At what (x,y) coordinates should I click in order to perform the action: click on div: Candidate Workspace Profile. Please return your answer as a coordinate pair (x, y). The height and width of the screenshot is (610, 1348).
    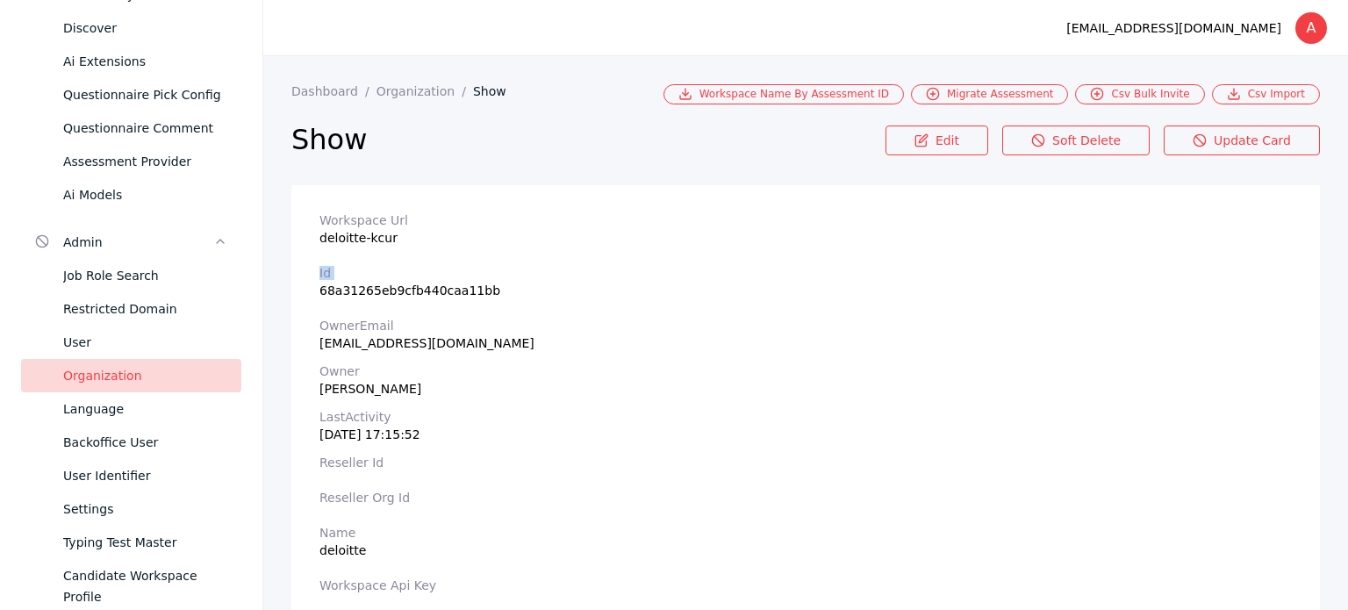
    Looking at the image, I should click on (145, 586).